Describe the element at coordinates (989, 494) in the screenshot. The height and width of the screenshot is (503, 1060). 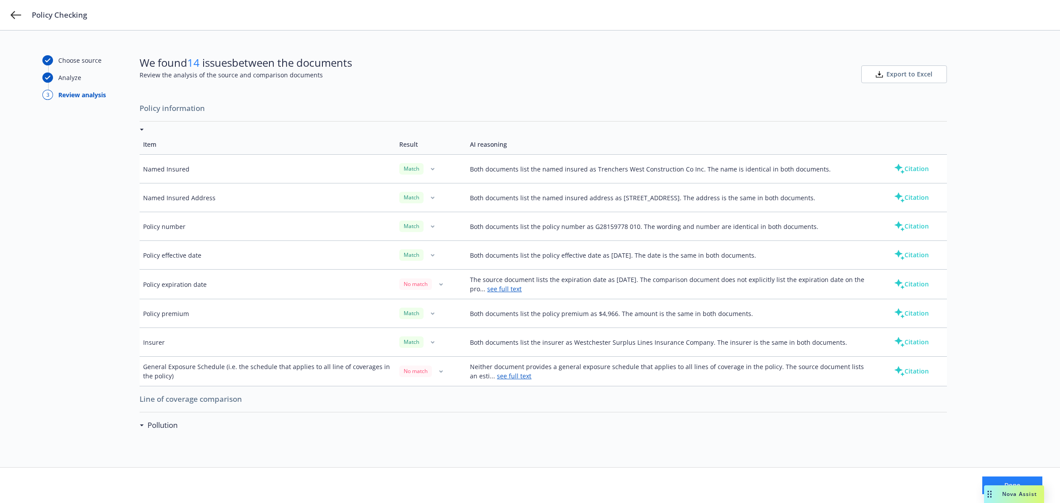
I see `div: Drag to move` at that location.